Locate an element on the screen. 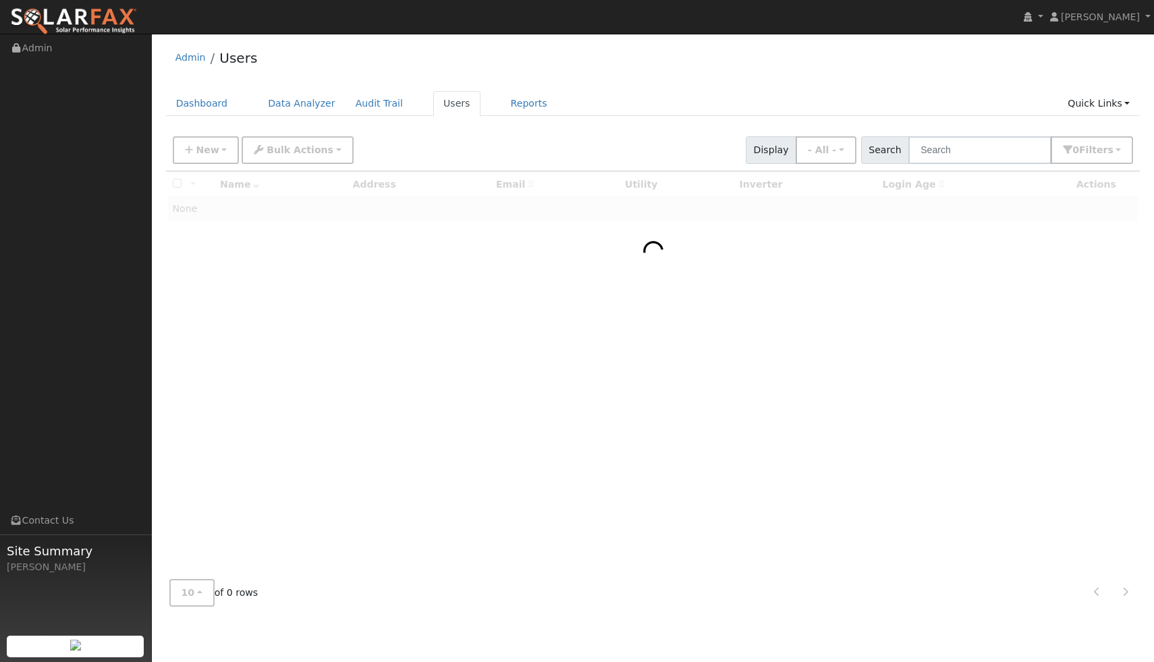  span: New is located at coordinates (207, 150).